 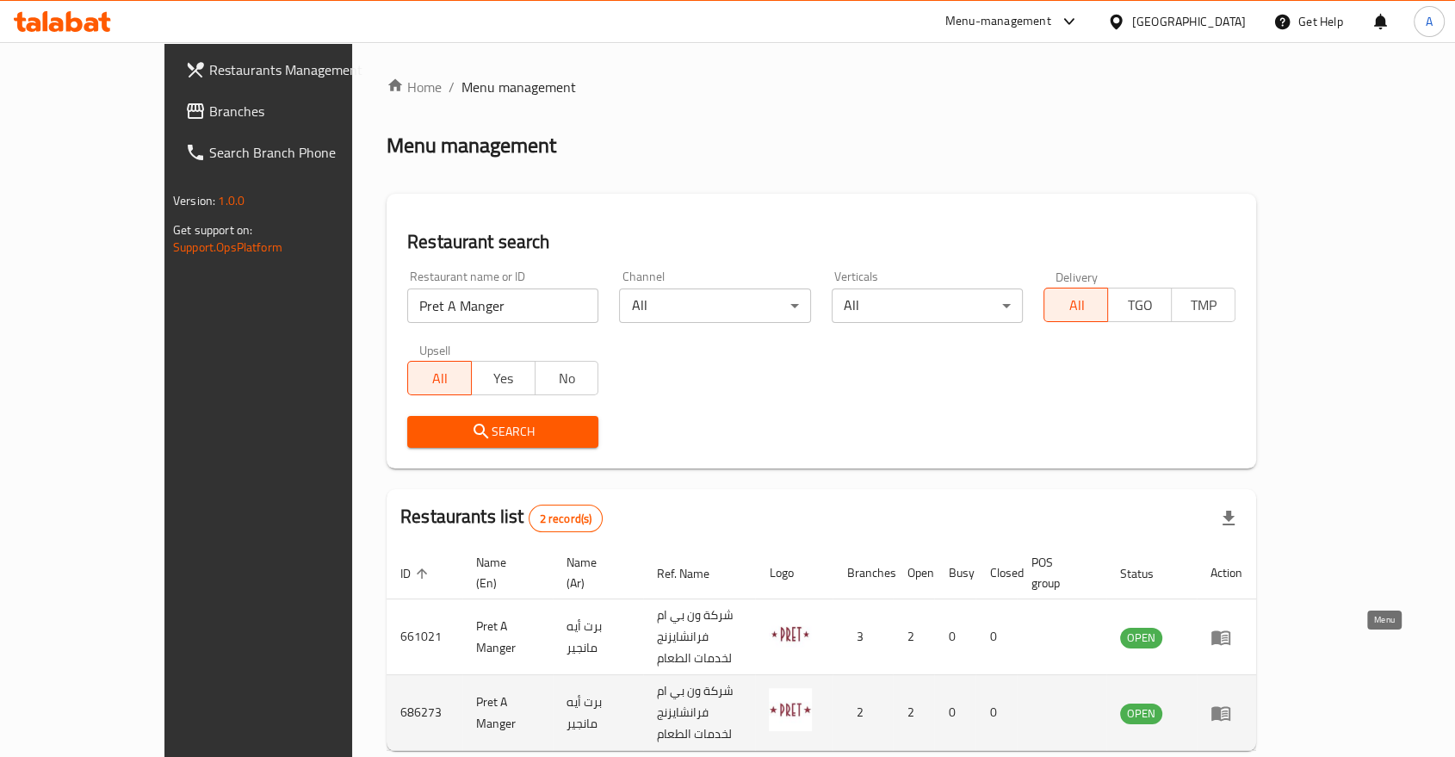 I want to click on a: Restaurants Management, so click(x=289, y=70).